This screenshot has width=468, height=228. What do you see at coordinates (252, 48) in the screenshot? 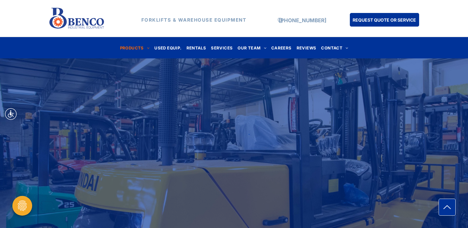
I see `a: OUR TEAM` at bounding box center [252, 48].